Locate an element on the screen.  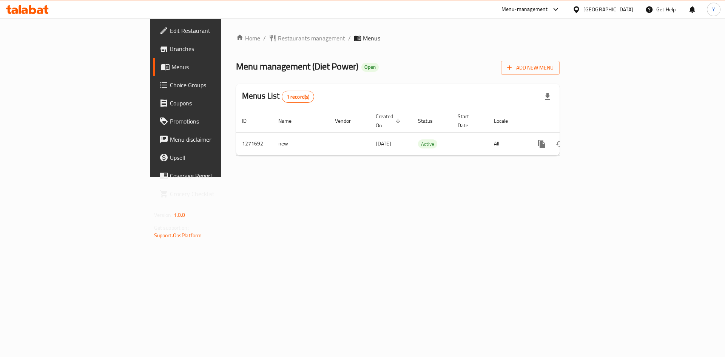
span: Locale is located at coordinates (505, 121).